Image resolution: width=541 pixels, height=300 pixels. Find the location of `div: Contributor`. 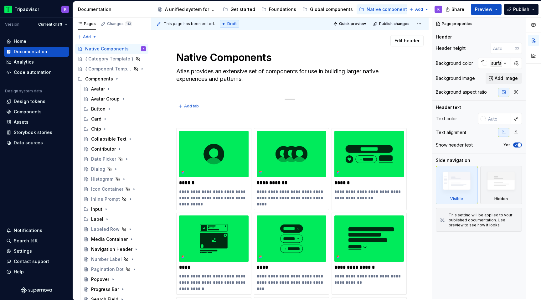

div: Contributor is located at coordinates (103, 149).